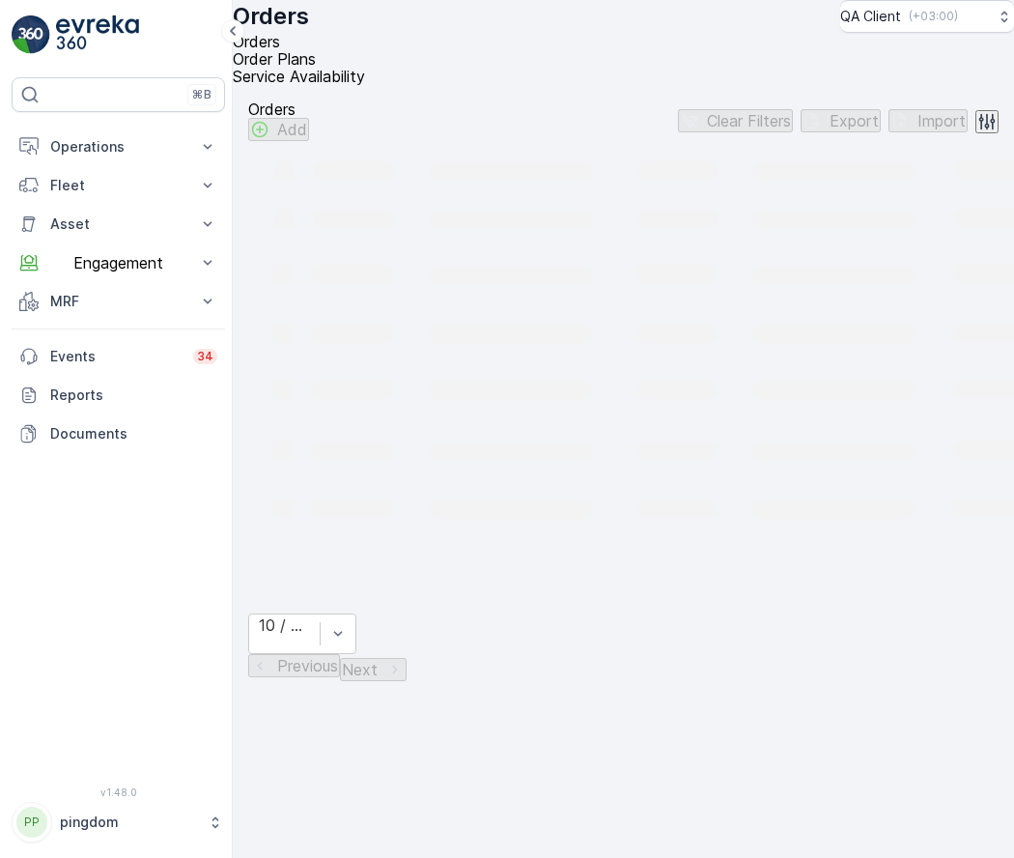  What do you see at coordinates (32, 822) in the screenshot?
I see `div: PP` at bounding box center [32, 822].